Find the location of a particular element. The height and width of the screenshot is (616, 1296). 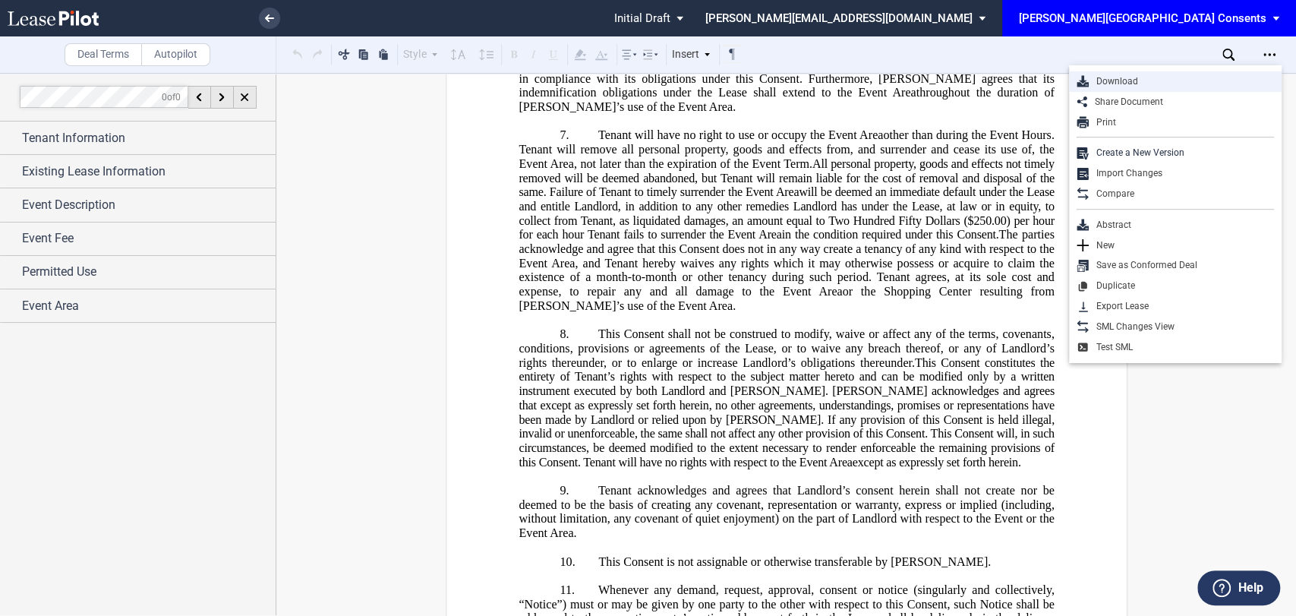

span: in the condition required under this Consent. is located at coordinates (890, 235).